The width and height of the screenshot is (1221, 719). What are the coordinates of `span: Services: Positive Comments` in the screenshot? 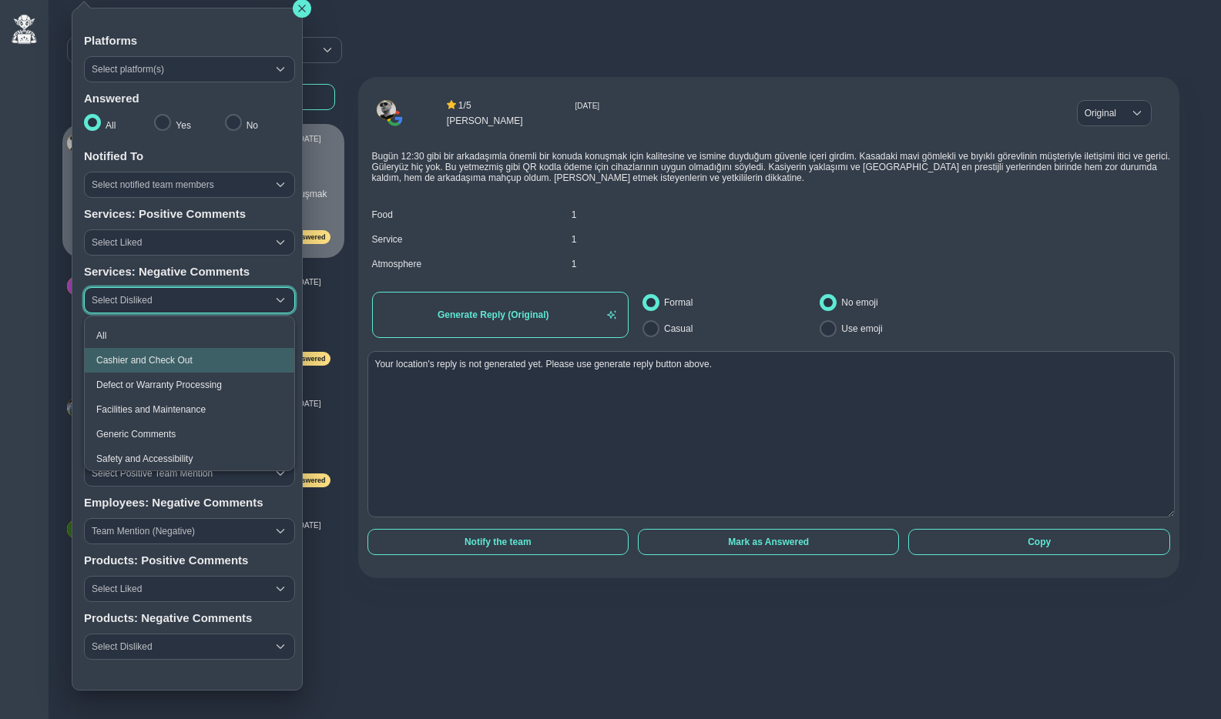 It's located at (165, 213).